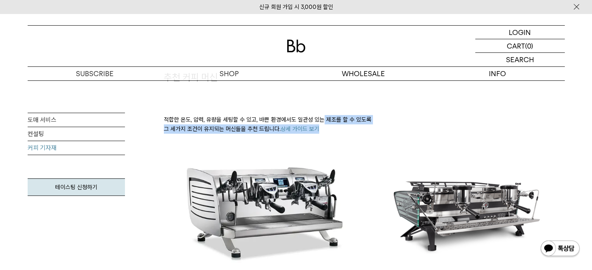 Image resolution: width=592 pixels, height=270 pixels. What do you see at coordinates (229, 74) in the screenshot?
I see `a: SHOP` at bounding box center [229, 74].